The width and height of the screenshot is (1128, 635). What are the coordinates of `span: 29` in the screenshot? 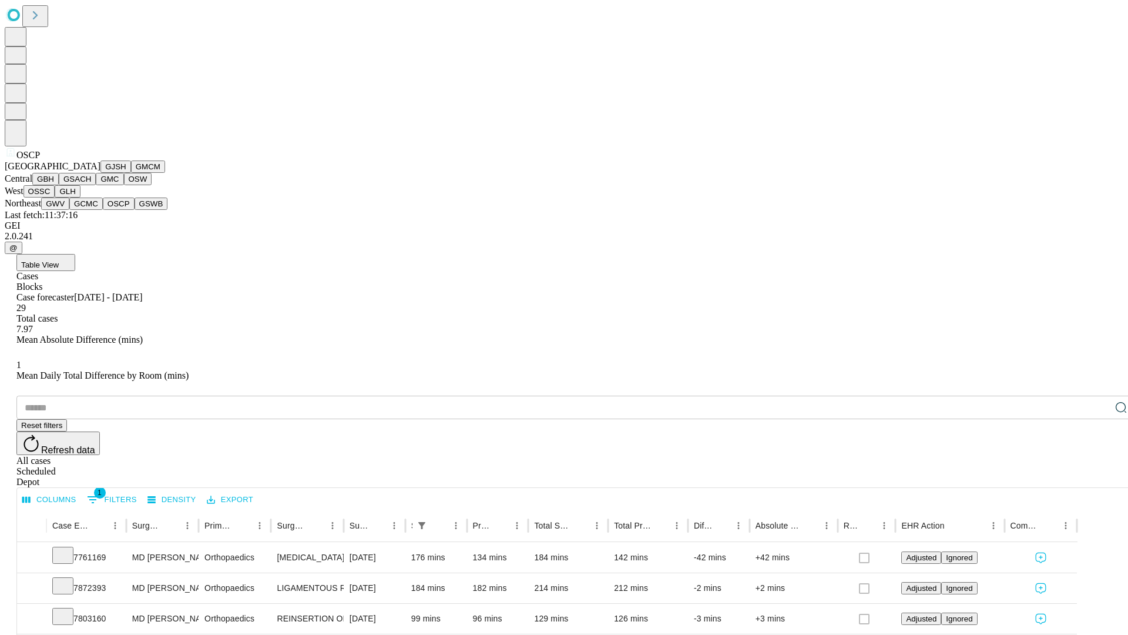 It's located at (21, 307).